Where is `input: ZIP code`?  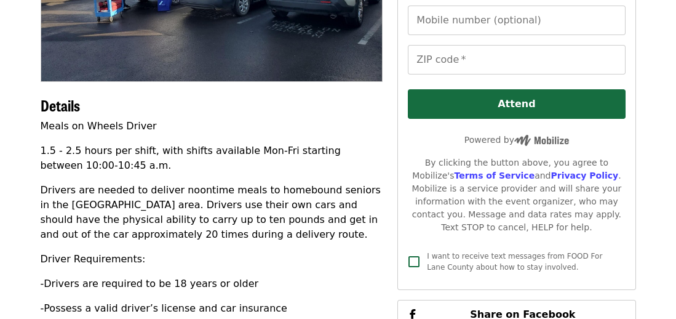
input: ZIP code is located at coordinates (516, 60).